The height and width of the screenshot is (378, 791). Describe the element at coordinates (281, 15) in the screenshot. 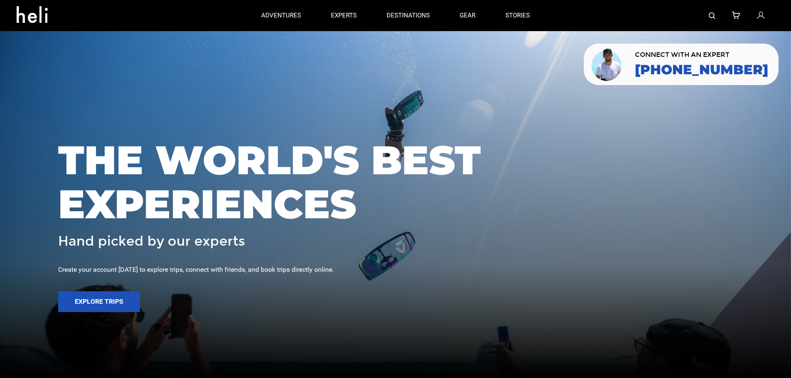

I see `p: adventures` at that location.